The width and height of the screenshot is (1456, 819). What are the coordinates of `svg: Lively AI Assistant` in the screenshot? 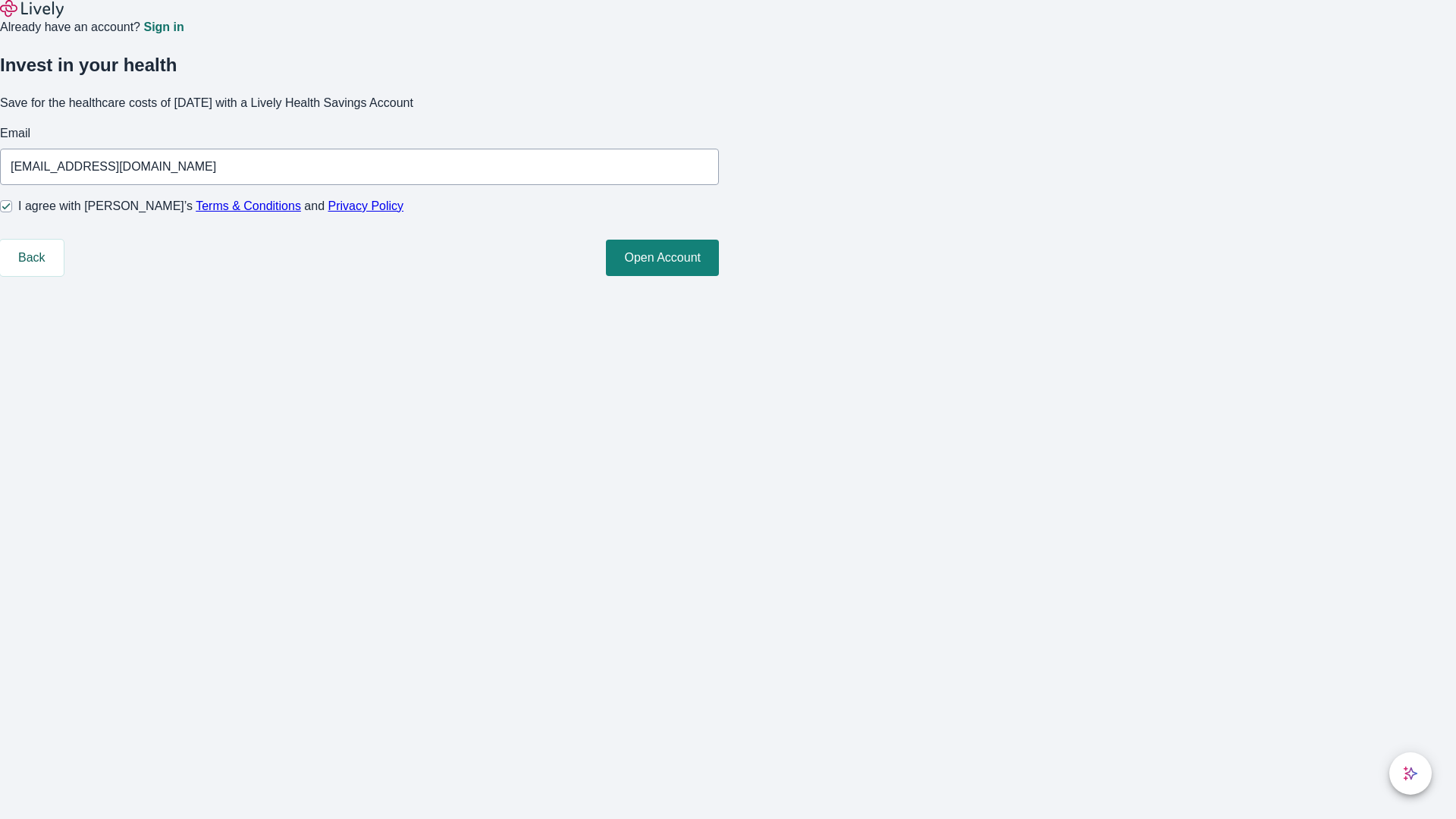 It's located at (1410, 774).